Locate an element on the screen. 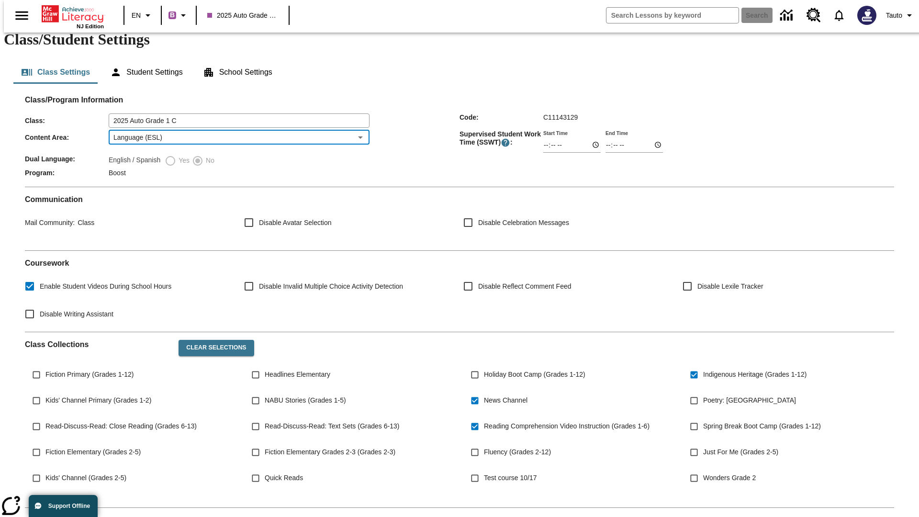 The height and width of the screenshot is (517, 919). span: Disable Writing Assistant is located at coordinates (77, 314).